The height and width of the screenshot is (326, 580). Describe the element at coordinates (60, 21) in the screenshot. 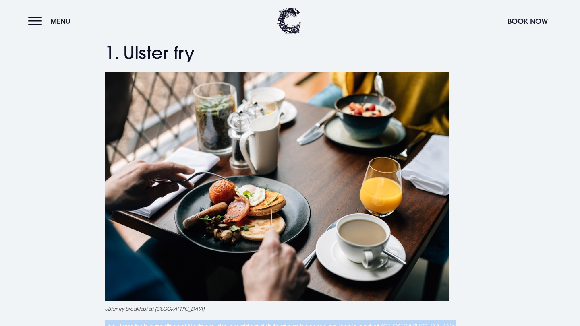

I see `span: Menu` at that location.